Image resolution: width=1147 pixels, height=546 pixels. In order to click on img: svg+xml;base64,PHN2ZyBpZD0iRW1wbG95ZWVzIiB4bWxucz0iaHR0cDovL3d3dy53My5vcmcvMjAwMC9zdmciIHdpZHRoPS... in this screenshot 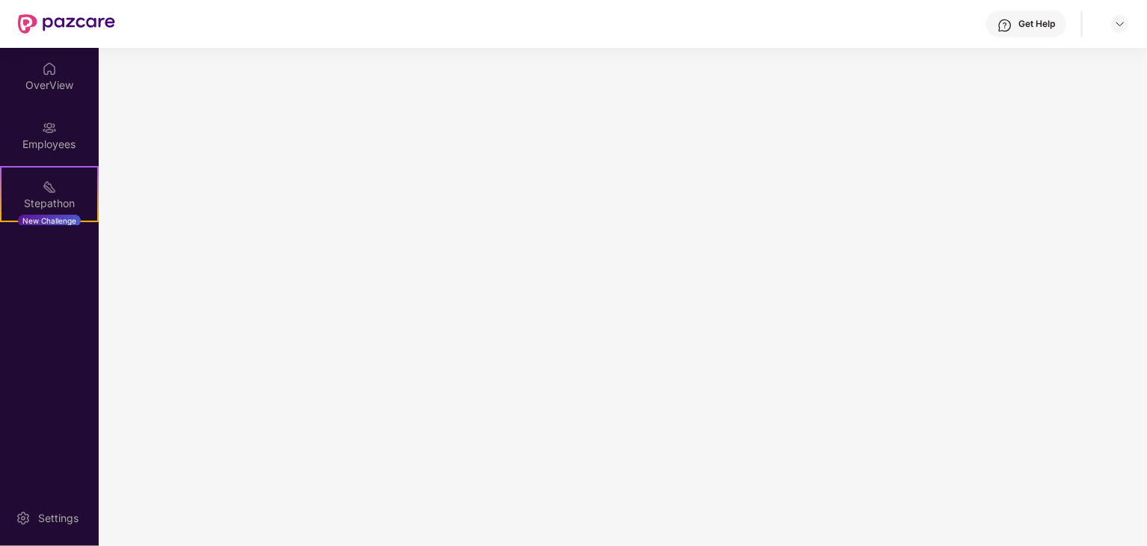, I will do `click(49, 128)`.